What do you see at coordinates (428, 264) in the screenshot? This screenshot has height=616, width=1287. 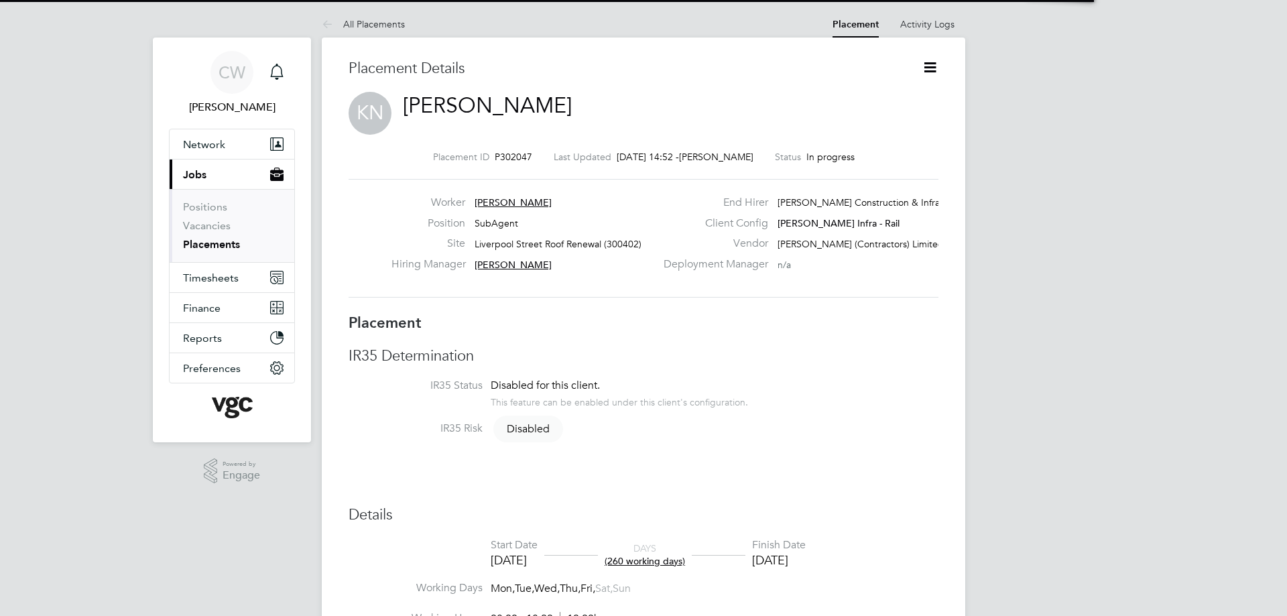 I see `label: Hiring Manager` at bounding box center [428, 264].